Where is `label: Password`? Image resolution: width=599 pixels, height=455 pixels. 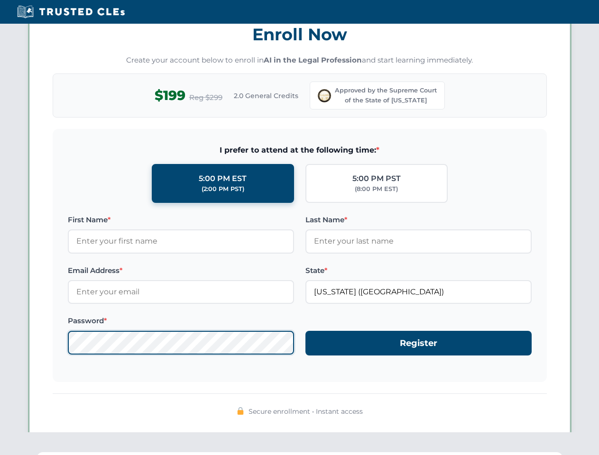 label: Password is located at coordinates (181, 321).